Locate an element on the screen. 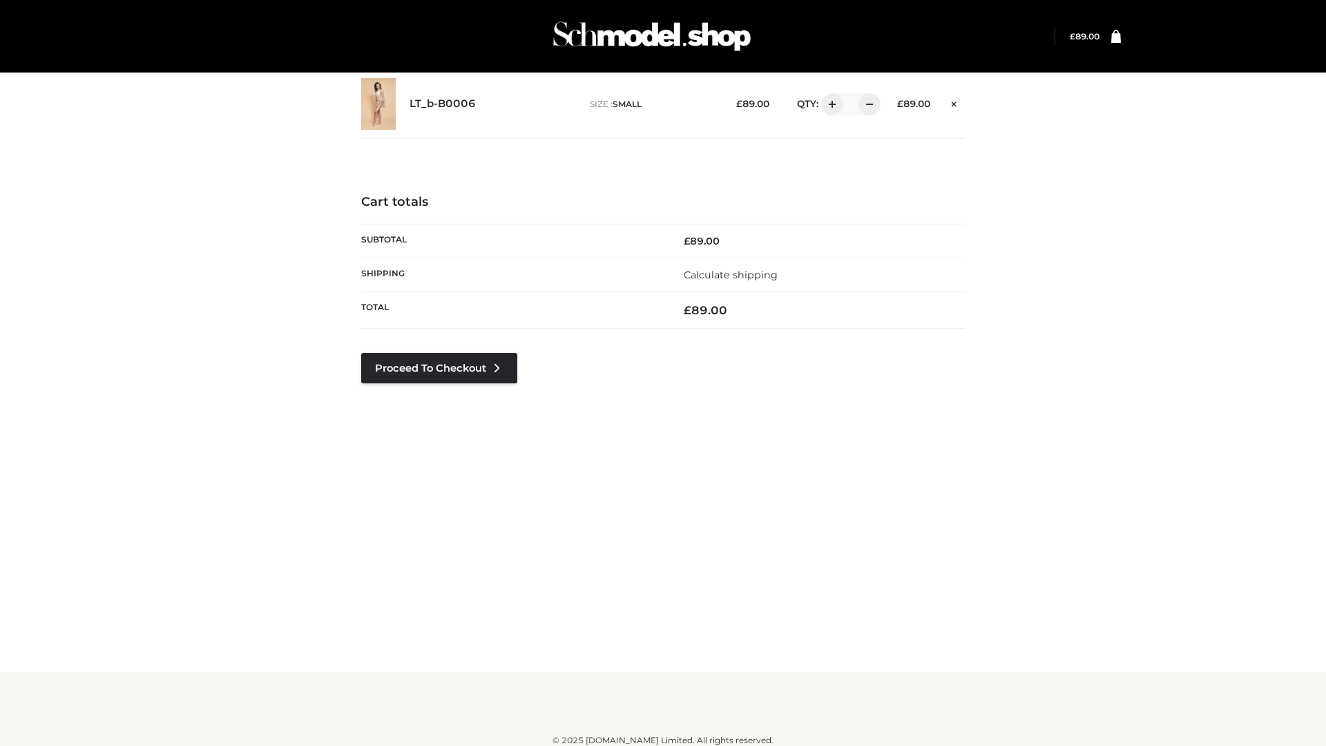 This screenshot has height=746, width=1326. th: Subtotal is located at coordinates (512, 240).